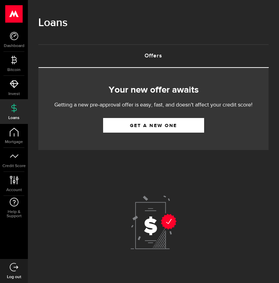 The image size is (279, 283). Describe the element at coordinates (153, 56) in the screenshot. I see `ul: Tabs Navigation` at that location.